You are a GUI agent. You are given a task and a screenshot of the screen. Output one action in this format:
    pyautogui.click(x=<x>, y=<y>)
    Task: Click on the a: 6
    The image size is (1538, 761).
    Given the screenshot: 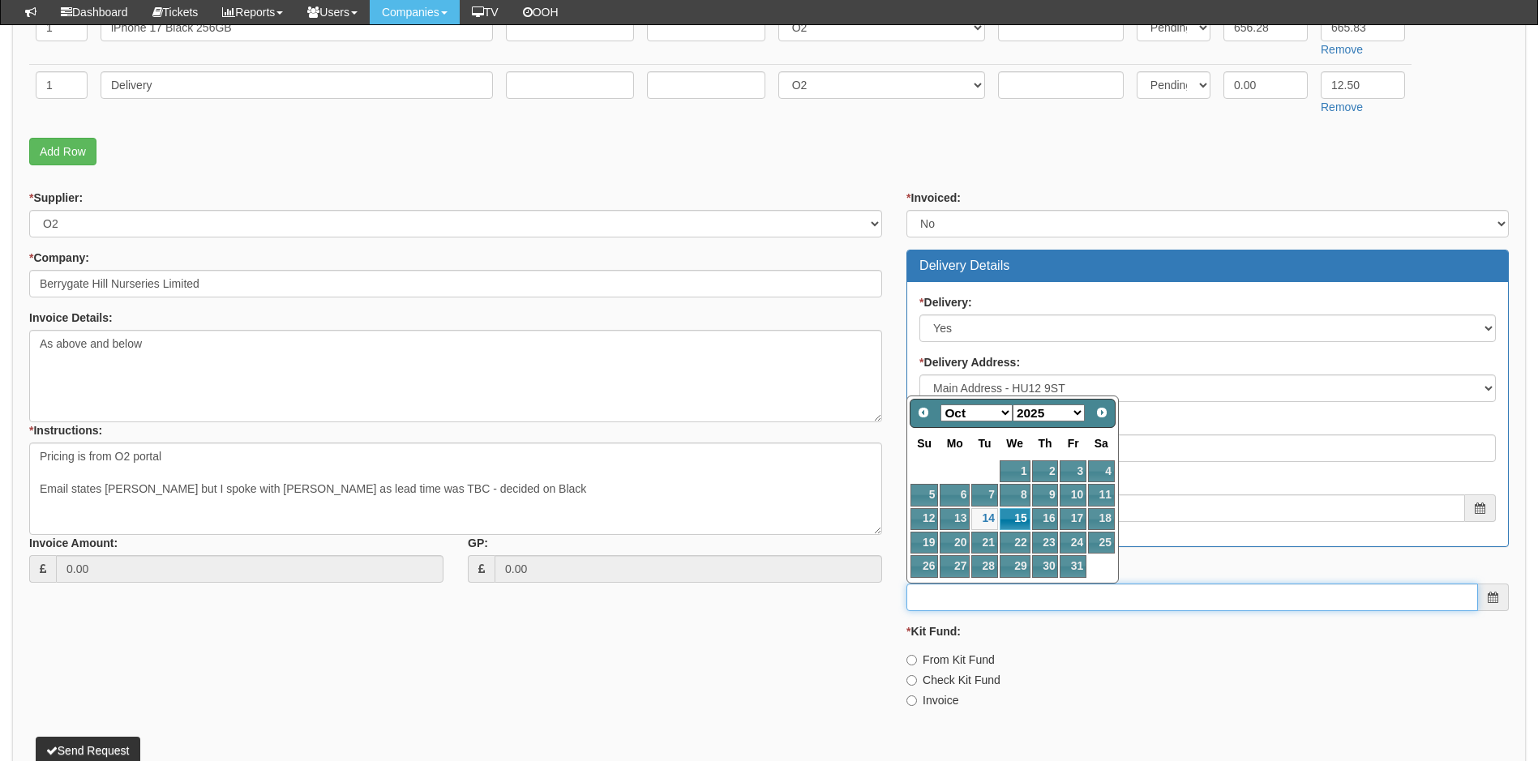 What is the action you would take?
    pyautogui.click(x=954, y=494)
    